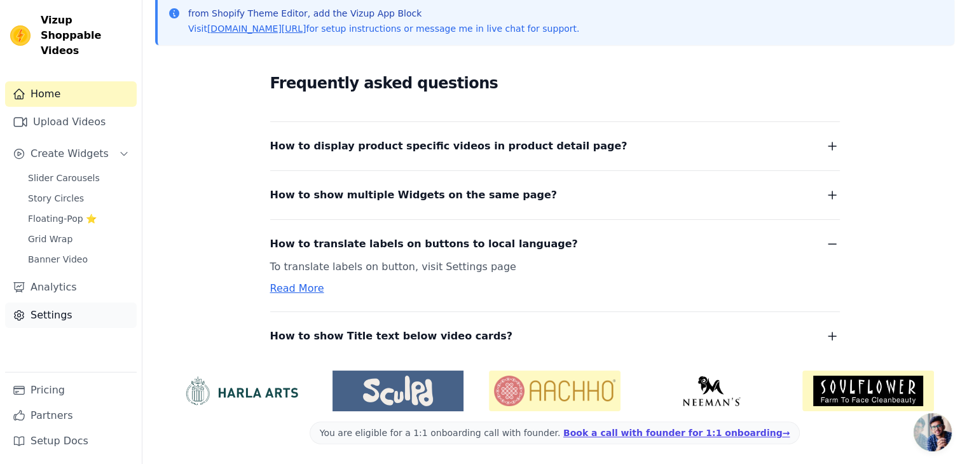 The image size is (967, 464). I want to click on p: from Shopify Theme Editor, add the Vizup App Block, so click(383, 13).